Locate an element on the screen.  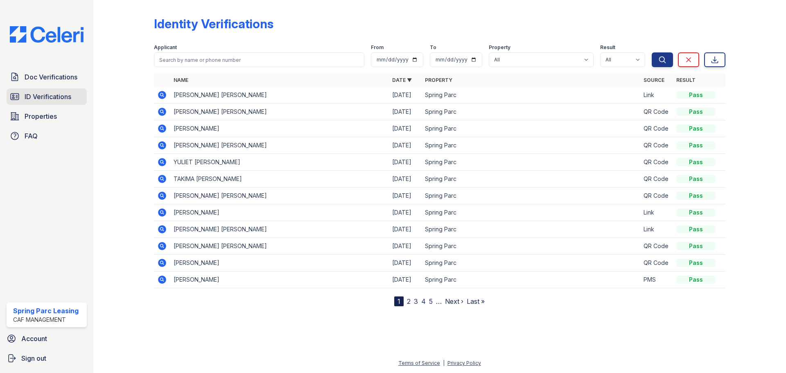
img: CE_Logo_Blue-a8612792a0a2168367f1c8372b55b34899dd931a85d93a1a3d3e32e68fde9ad4.png is located at coordinates (47, 34).